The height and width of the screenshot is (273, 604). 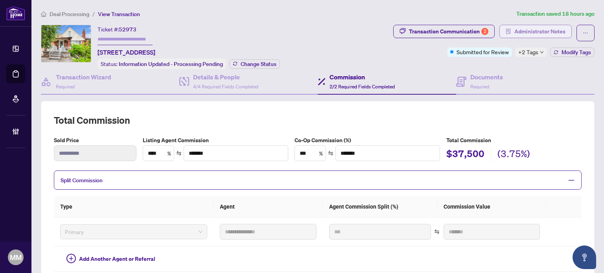 I want to click on button: Change Status, so click(x=255, y=64).